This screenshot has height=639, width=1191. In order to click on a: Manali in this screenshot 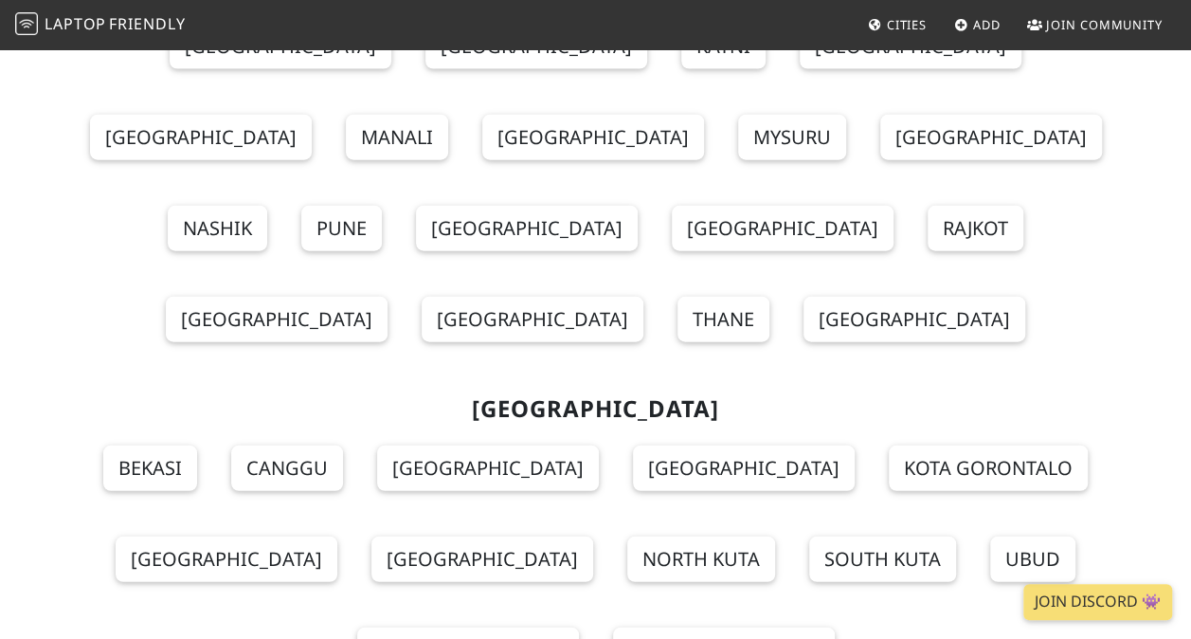, I will do `click(397, 137)`.